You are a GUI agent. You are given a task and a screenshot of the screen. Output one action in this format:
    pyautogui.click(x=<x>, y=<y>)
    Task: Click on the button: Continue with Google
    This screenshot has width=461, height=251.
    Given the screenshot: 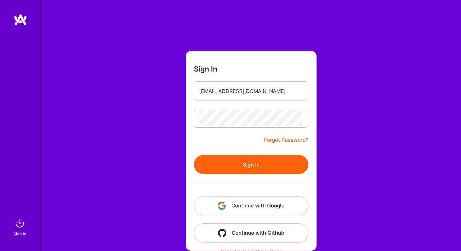 What is the action you would take?
    pyautogui.click(x=251, y=206)
    